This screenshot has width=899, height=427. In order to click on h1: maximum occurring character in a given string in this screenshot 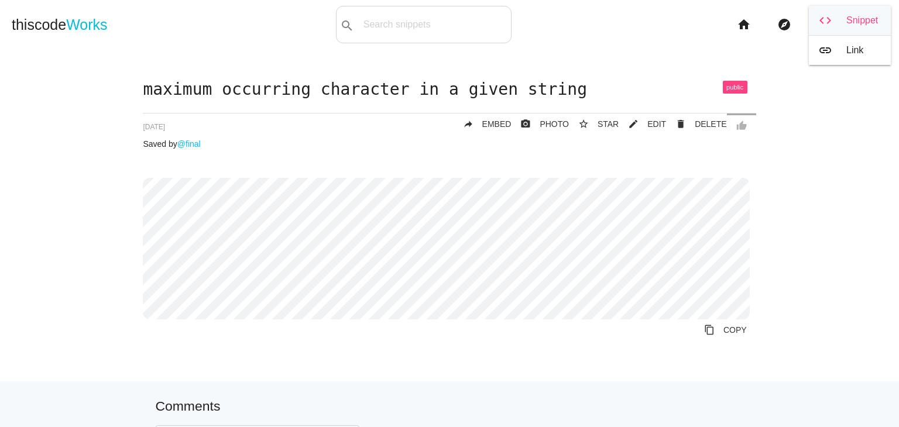, I will do `click(449, 90)`.